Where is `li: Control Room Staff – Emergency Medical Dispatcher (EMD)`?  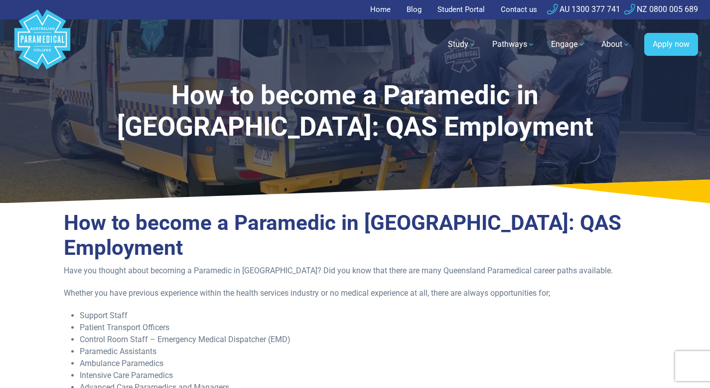
li: Control Room Staff – Emergency Medical Dispatcher (EMD) is located at coordinates (363, 340).